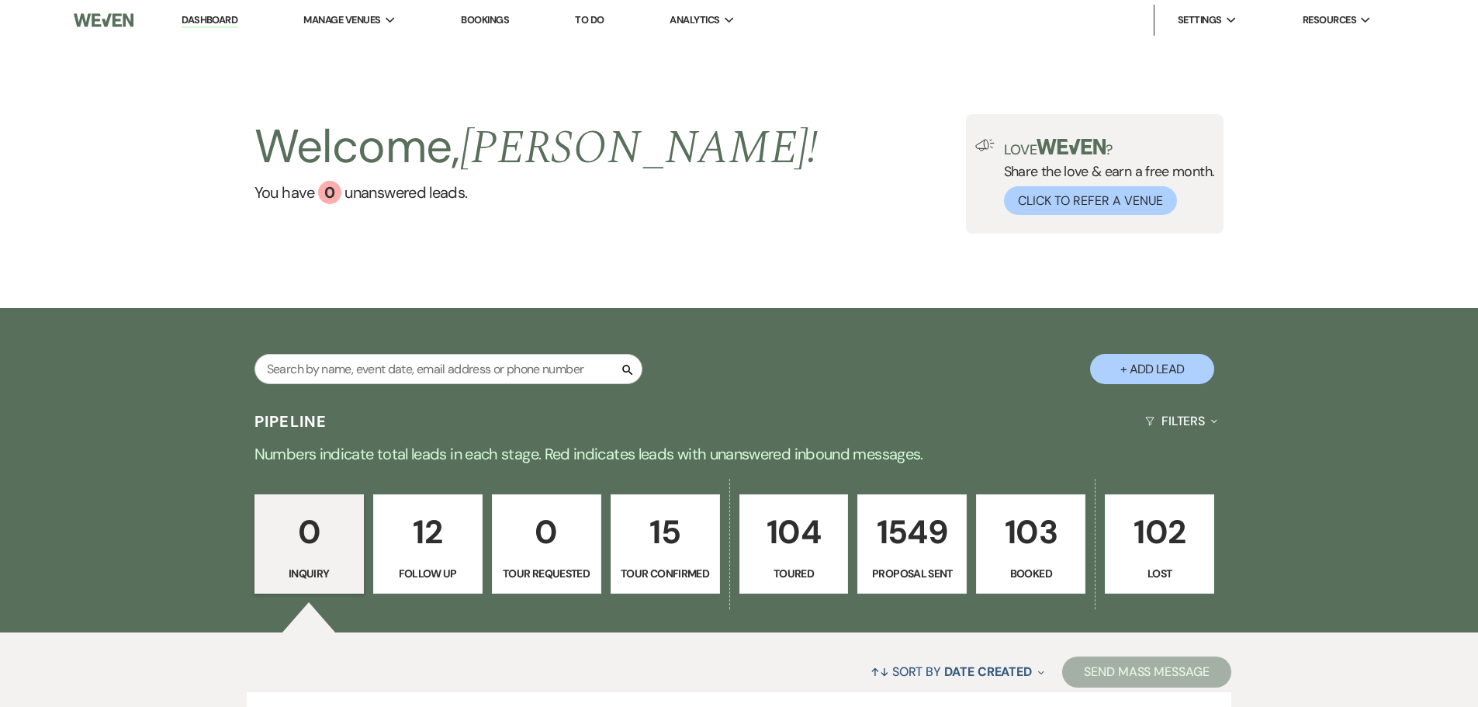 This screenshot has height=707, width=1478. What do you see at coordinates (912, 574) in the screenshot?
I see `p: Proposal Sent` at bounding box center [912, 574].